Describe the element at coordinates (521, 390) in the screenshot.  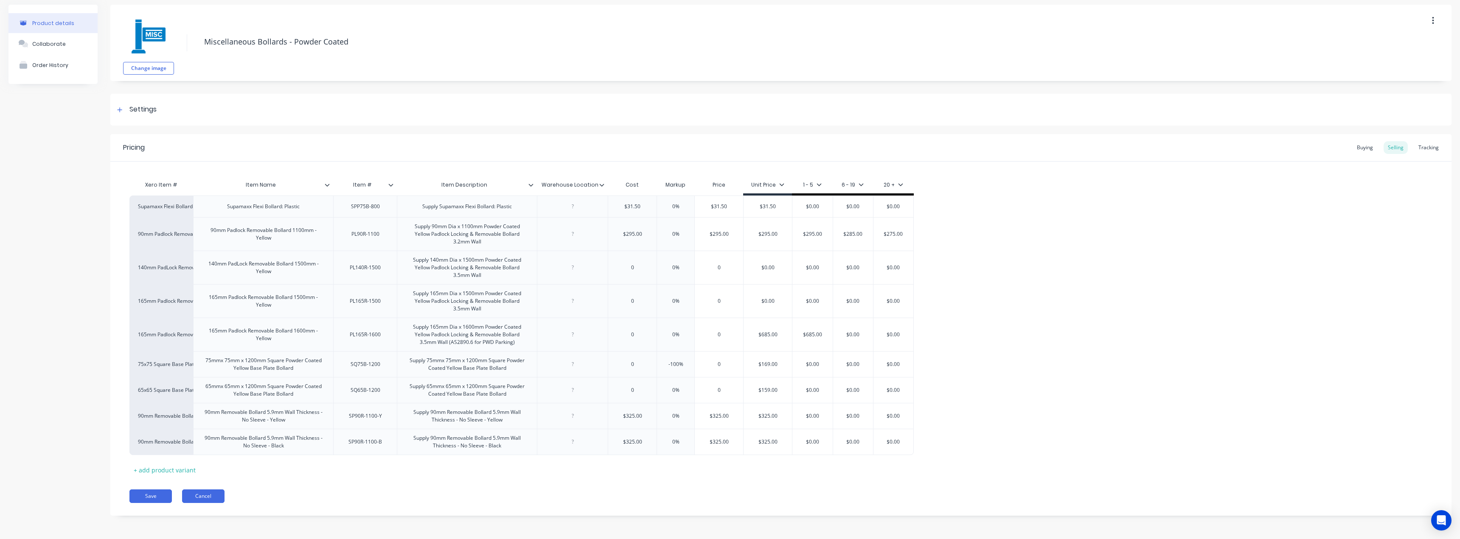
I see `div: 65x65 Square Base Plate Bollard65mmx 65mm x 1200mm Square Powder Coated Yellow Base Plate Bollard...` at that location.